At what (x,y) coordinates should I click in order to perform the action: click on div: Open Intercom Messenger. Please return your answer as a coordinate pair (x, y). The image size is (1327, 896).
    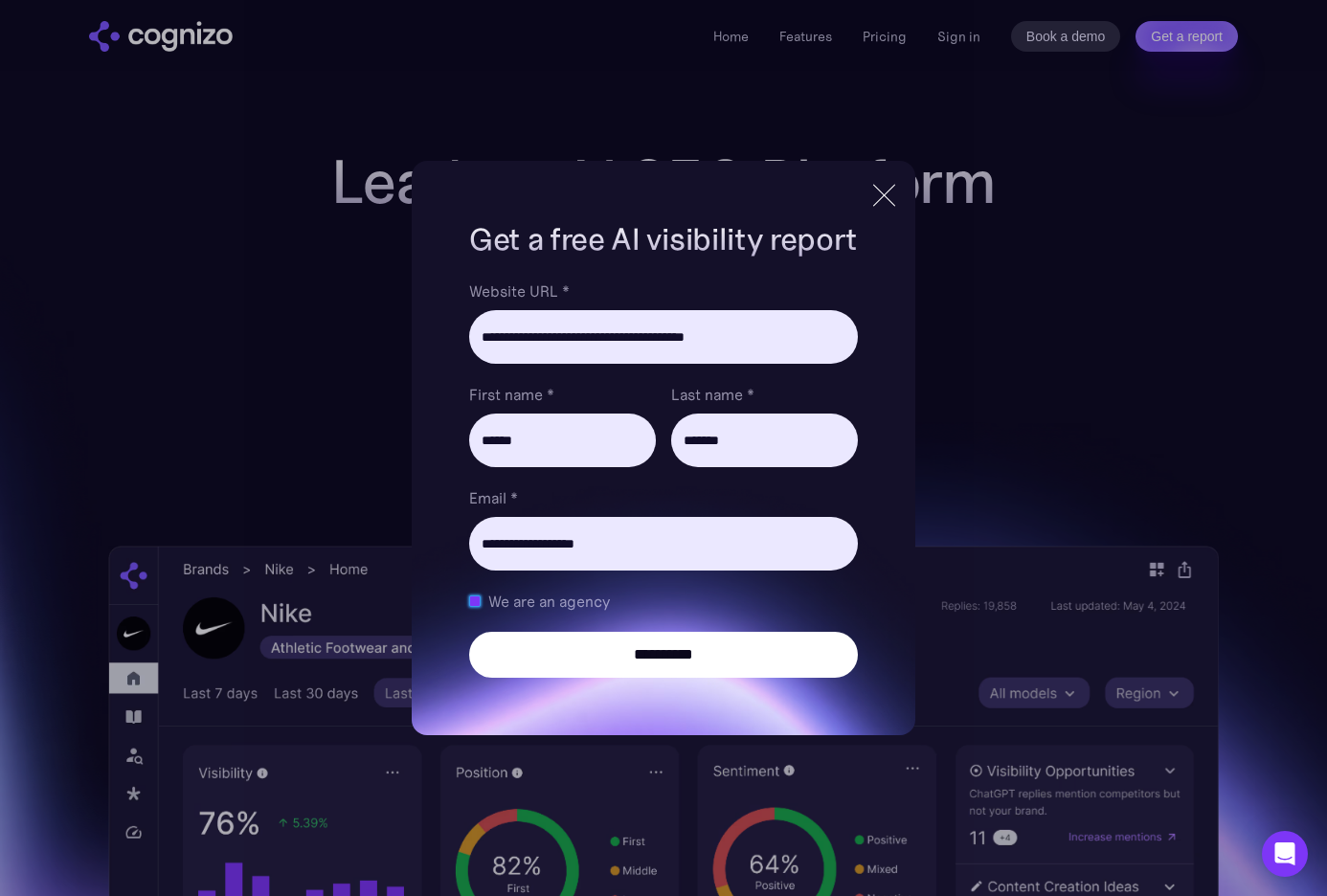
    Looking at the image, I should click on (1286, 854).